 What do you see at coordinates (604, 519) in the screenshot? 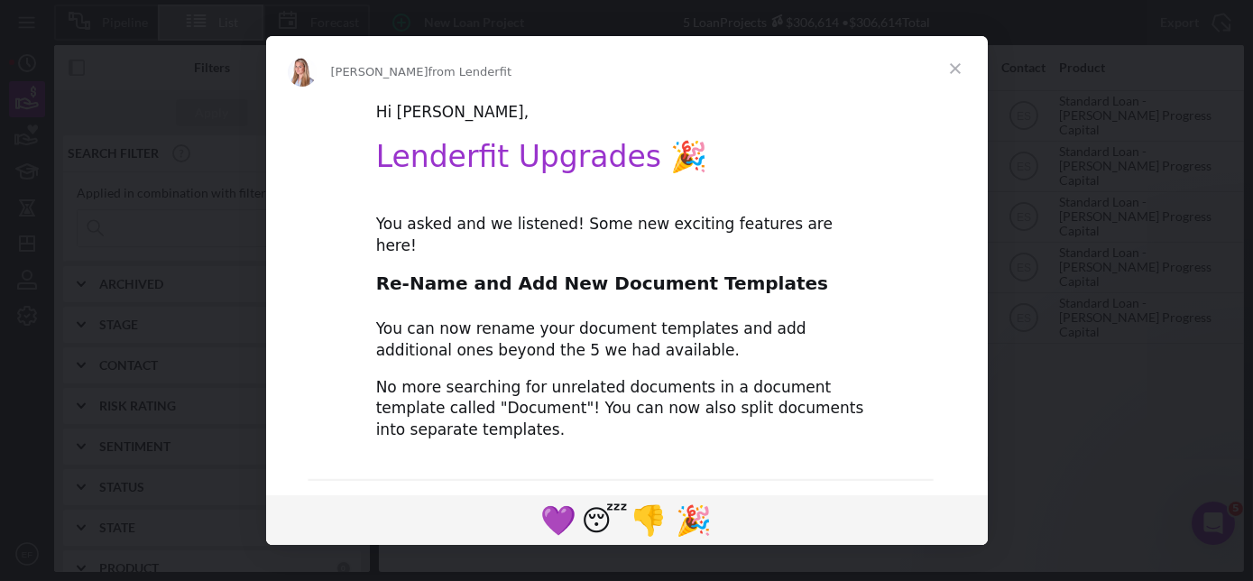
I see `span: sleeping reaction` at bounding box center [604, 519].